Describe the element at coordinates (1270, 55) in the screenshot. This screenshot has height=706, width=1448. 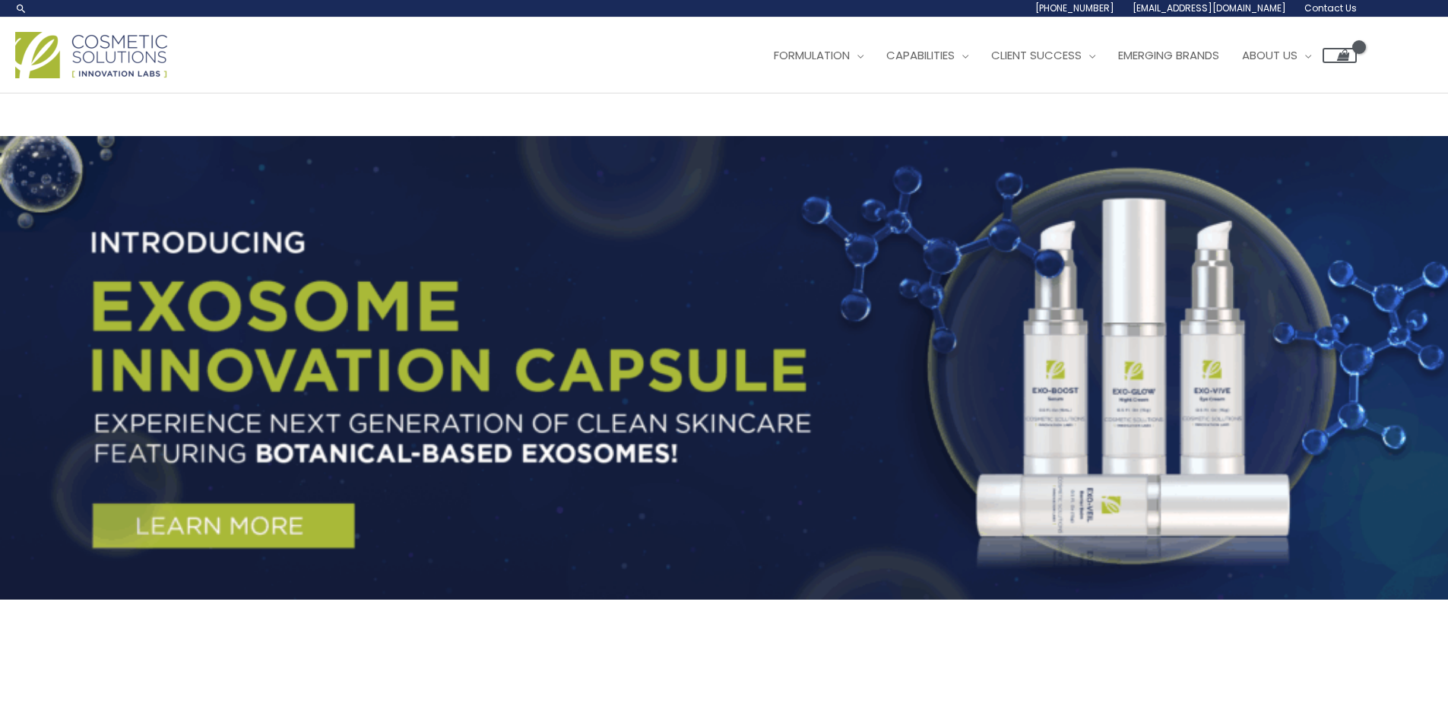
I see `span: About Us` at that location.